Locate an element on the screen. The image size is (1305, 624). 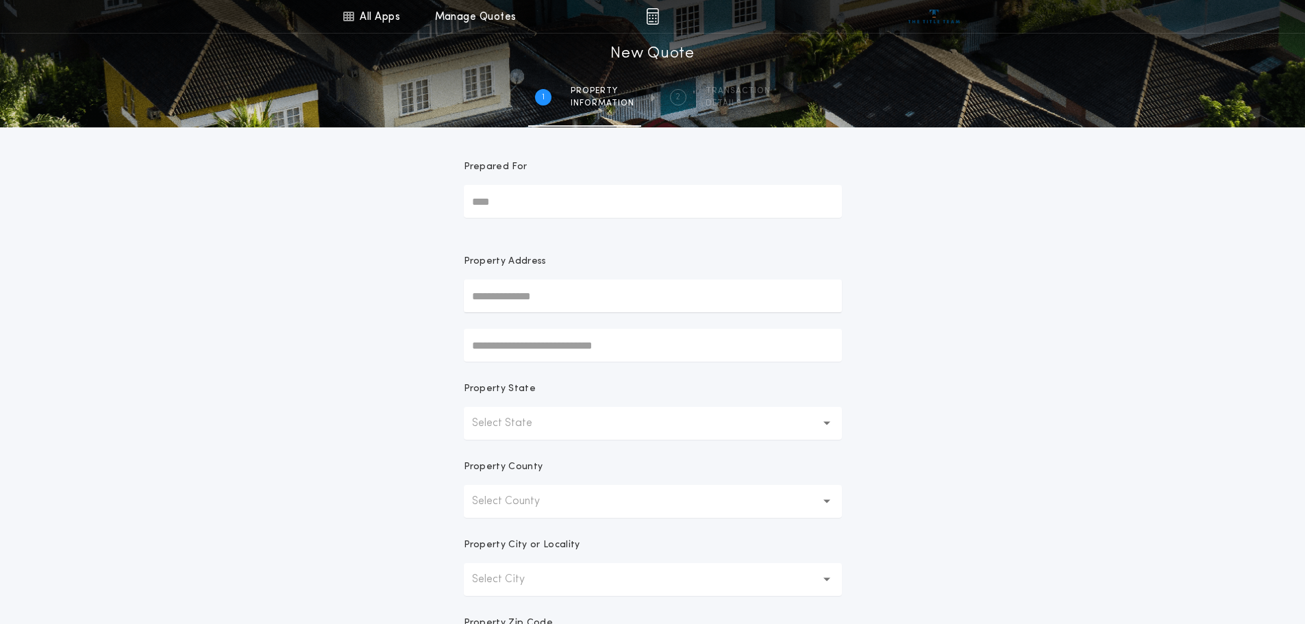
button: Select County is located at coordinates (653, 501).